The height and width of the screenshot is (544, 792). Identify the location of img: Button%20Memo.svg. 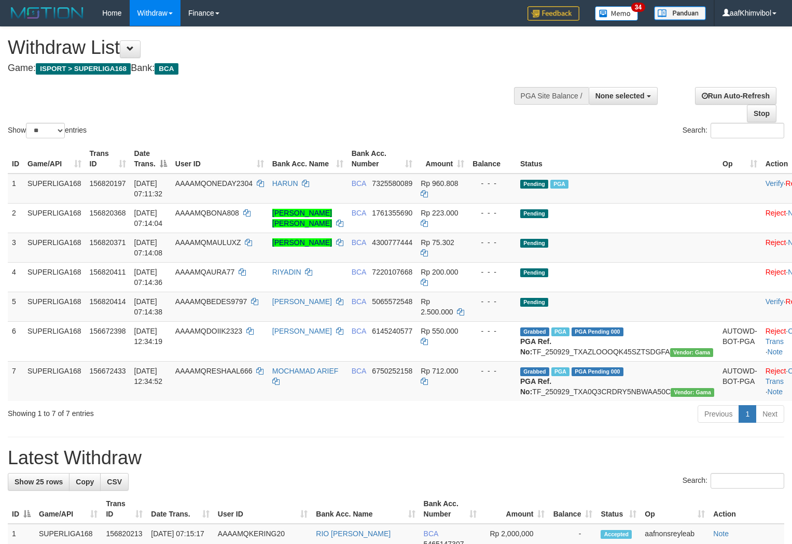
(617, 13).